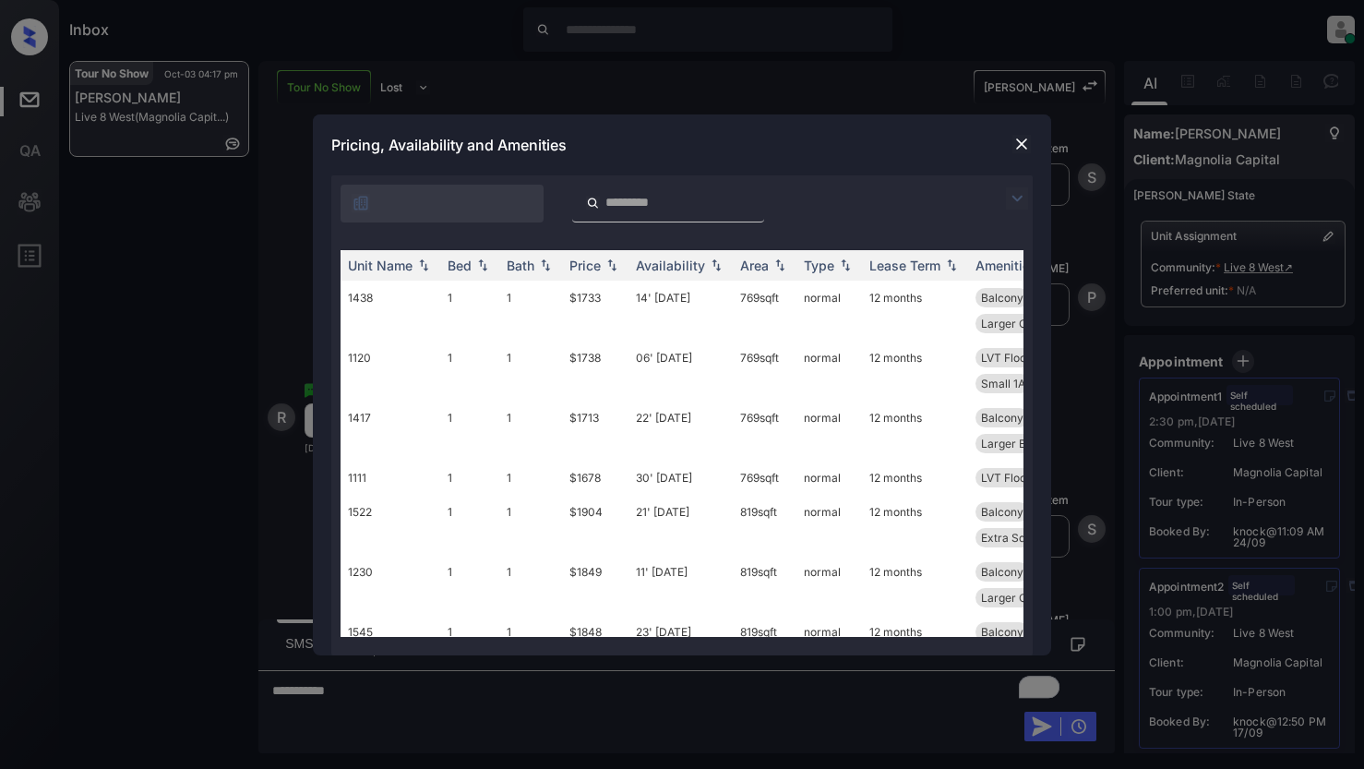  I want to click on td: $1738, so click(595, 370).